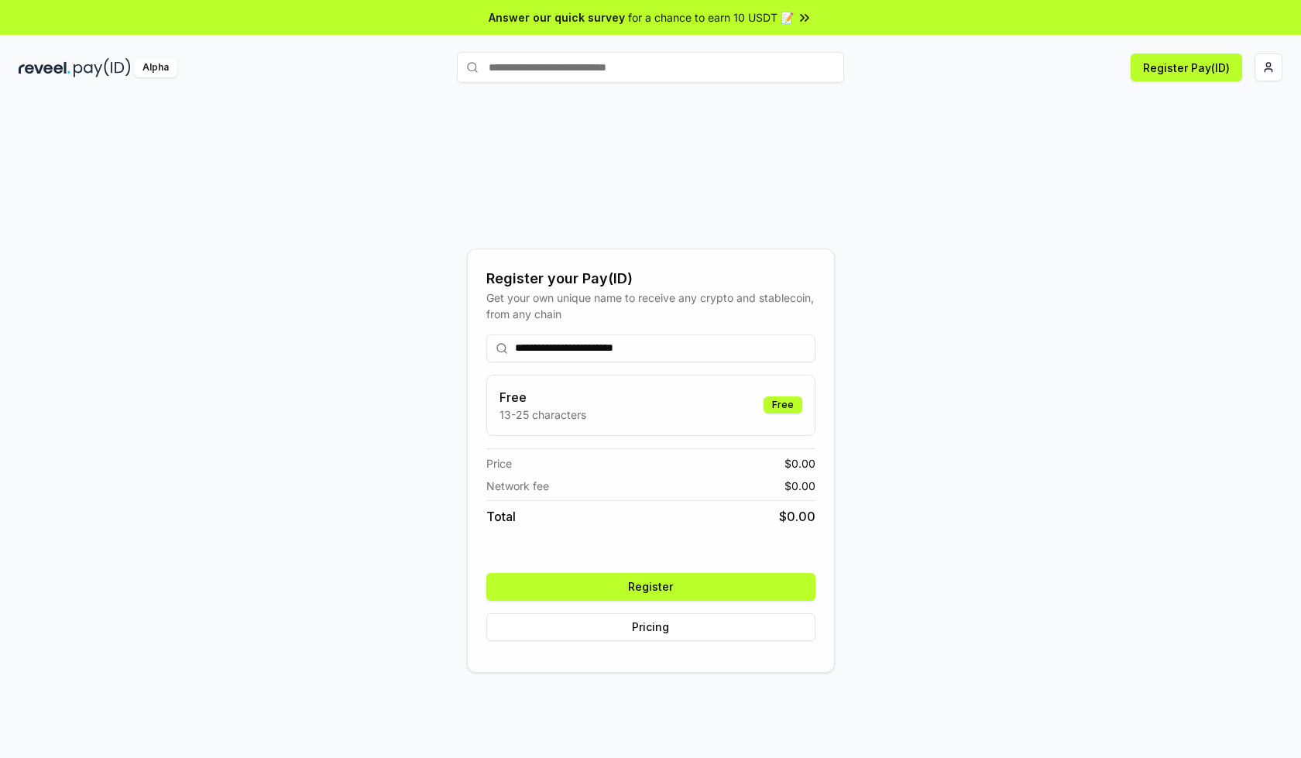  I want to click on div: Register your Pay(ID), so click(651, 279).